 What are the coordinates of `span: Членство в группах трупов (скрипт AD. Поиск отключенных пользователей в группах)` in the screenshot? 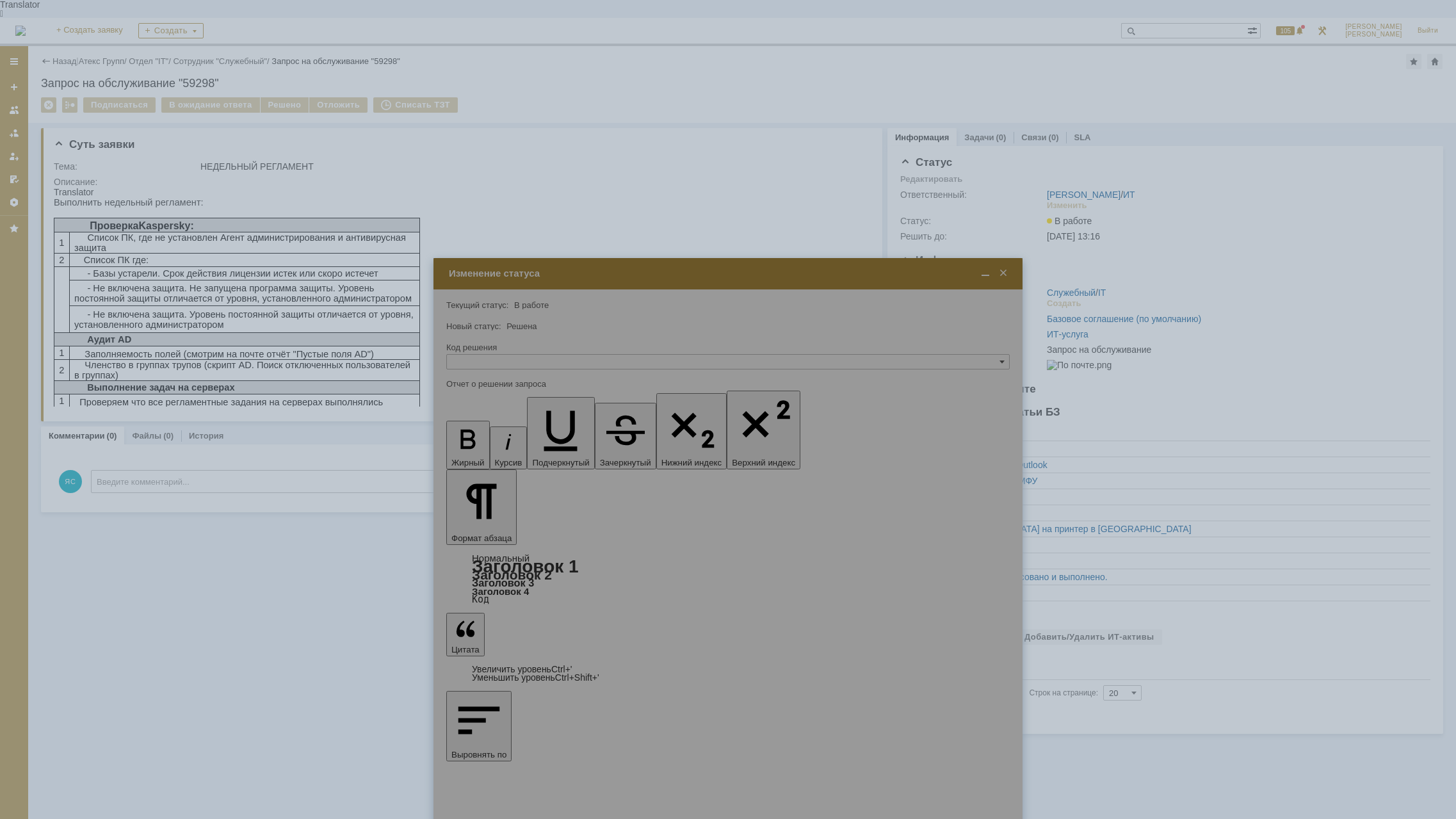 It's located at (188, 183).